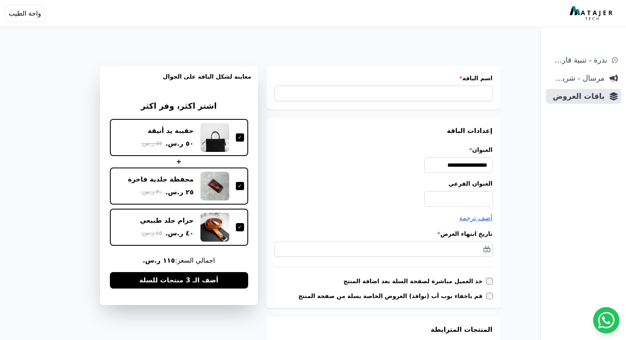 The width and height of the screenshot is (626, 340). I want to click on img: حزام جلد طبيعي, so click(215, 227).